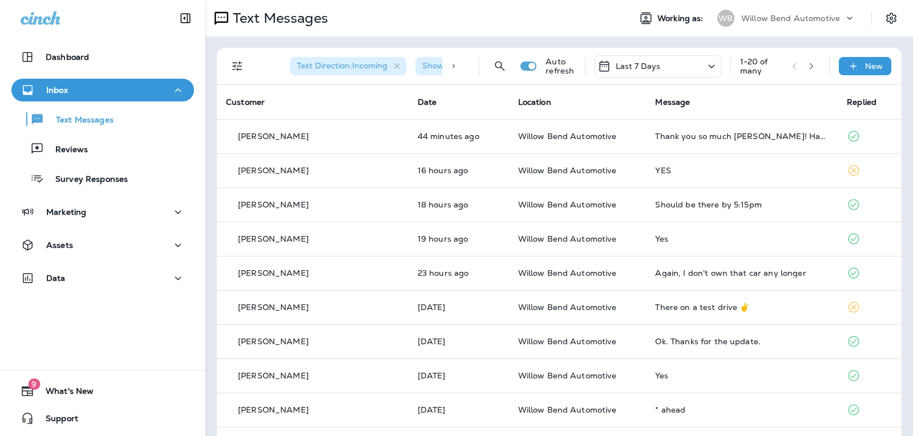 Image resolution: width=913 pixels, height=436 pixels. Describe the element at coordinates (103, 391) in the screenshot. I see `button: 9What's New` at that location.